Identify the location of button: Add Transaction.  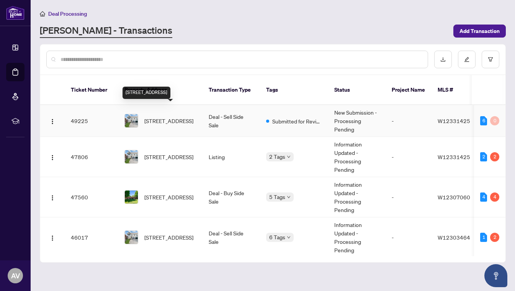
(479, 31).